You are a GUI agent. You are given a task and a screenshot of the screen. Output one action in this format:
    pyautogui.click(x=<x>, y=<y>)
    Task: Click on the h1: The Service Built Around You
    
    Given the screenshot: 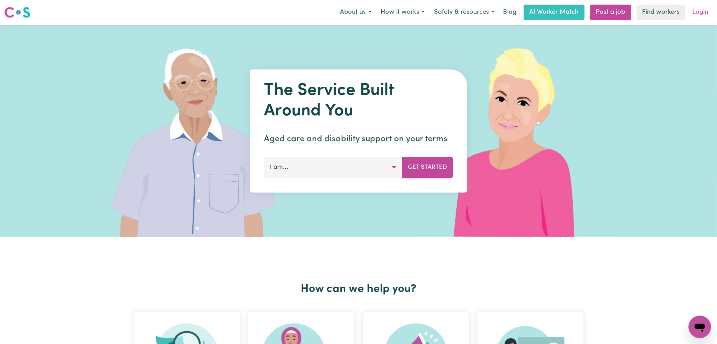 What is the action you would take?
    pyautogui.click(x=358, y=101)
    